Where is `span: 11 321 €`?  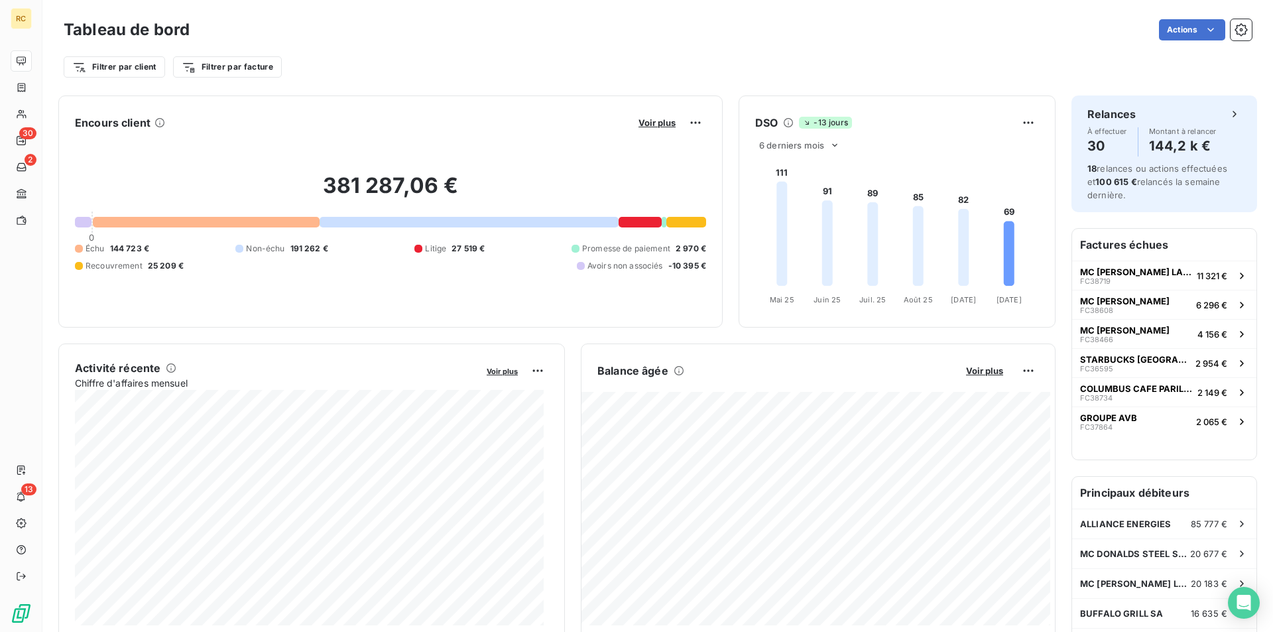
span: 11 321 € is located at coordinates (1212, 276).